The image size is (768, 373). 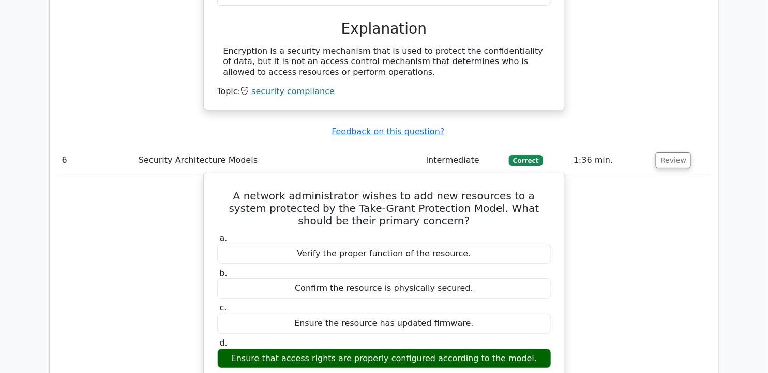 What do you see at coordinates (223, 238) in the screenshot?
I see `span: a.` at bounding box center [223, 238].